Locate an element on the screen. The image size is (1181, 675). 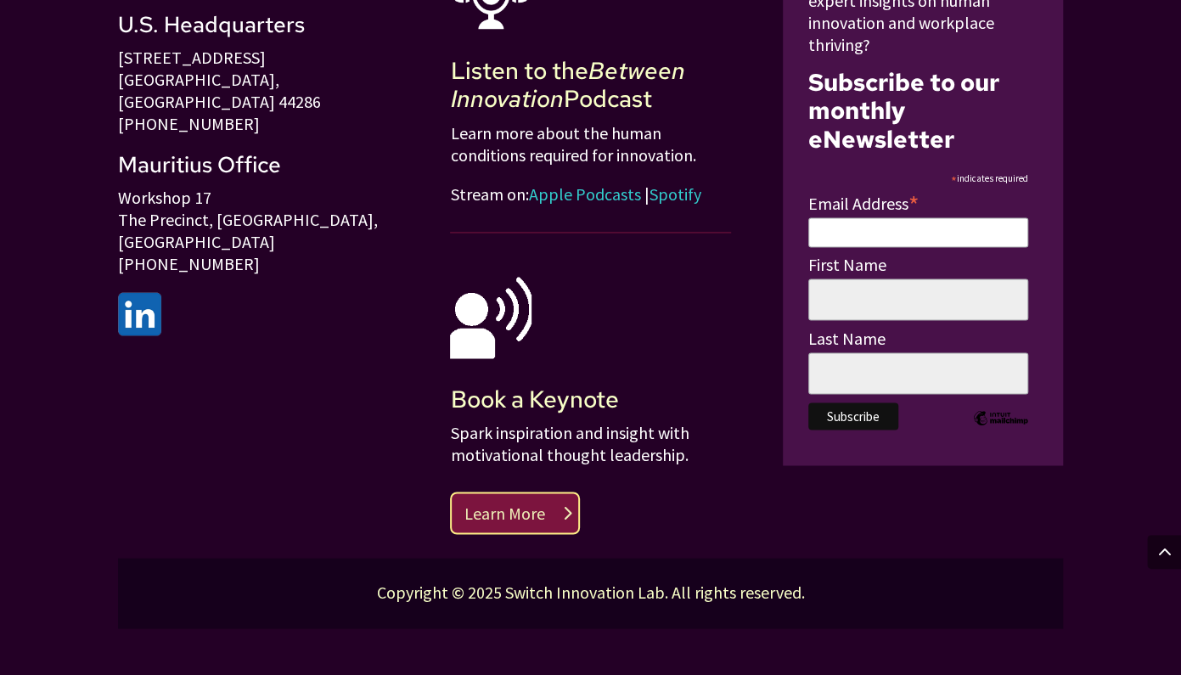
h2: Book a Keynote is located at coordinates (590, 403).